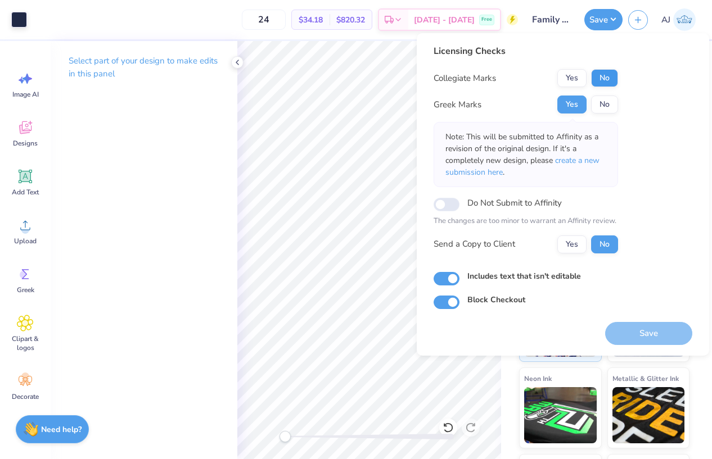 The height and width of the screenshot is (459, 712). Describe the element at coordinates (25, 397) in the screenshot. I see `span: Decorate` at that location.